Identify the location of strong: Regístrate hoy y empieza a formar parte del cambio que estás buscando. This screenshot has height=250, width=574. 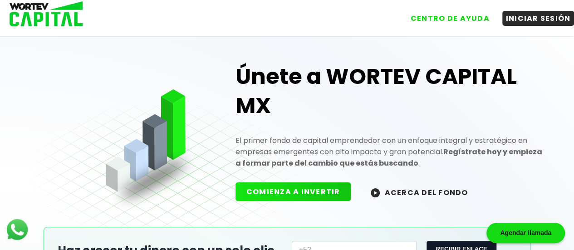
(389, 157).